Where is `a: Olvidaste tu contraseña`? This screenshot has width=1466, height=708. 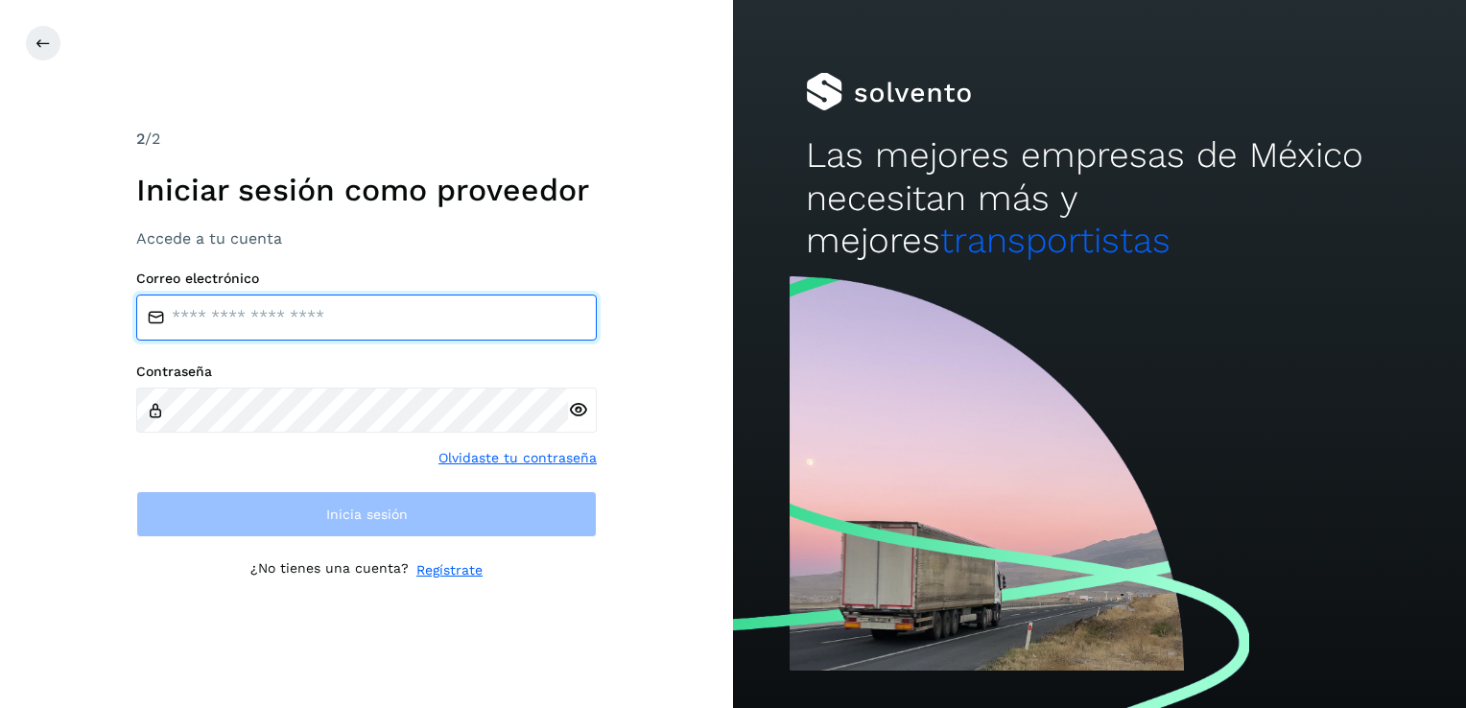 a: Olvidaste tu contraseña is located at coordinates (517, 458).